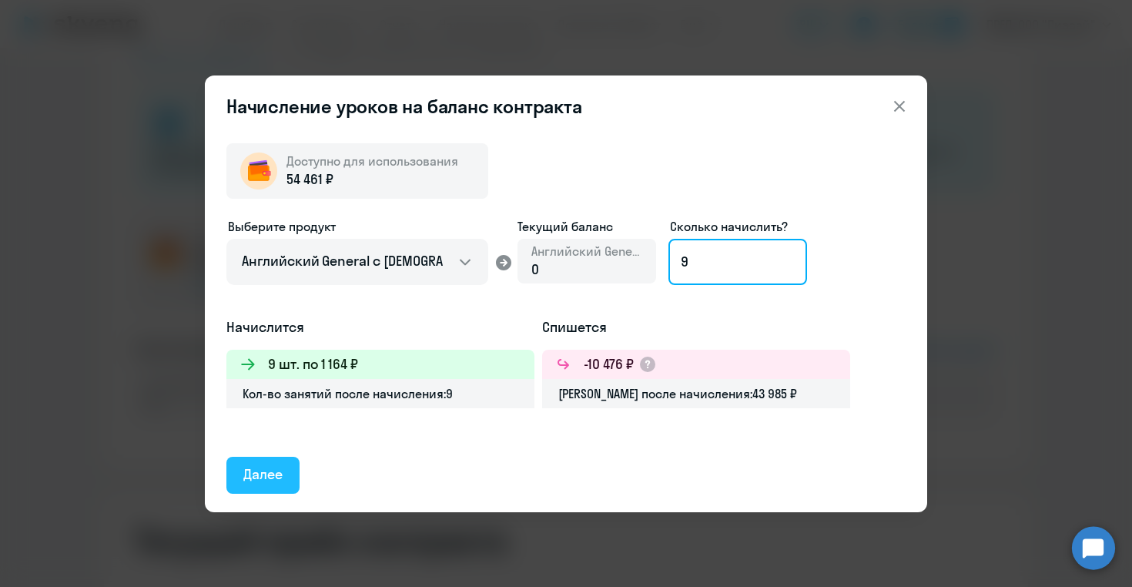  I want to click on h5: Спишется, so click(696, 327).